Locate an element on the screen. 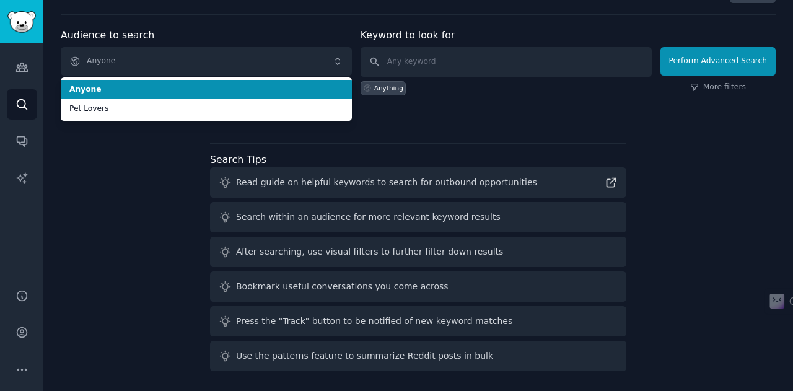  div: Anything is located at coordinates (388, 88).